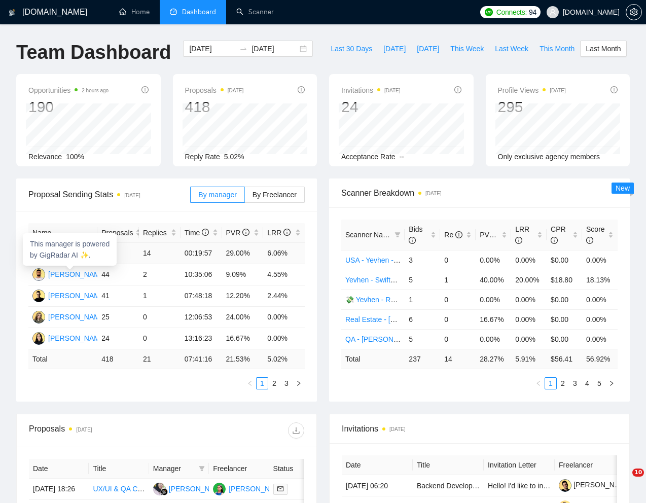  What do you see at coordinates (201, 489) in the screenshot?
I see `a: UX/UI & QA Cross-Browser Testing Report (BrowserStack or Similar)` at bounding box center [201, 489].